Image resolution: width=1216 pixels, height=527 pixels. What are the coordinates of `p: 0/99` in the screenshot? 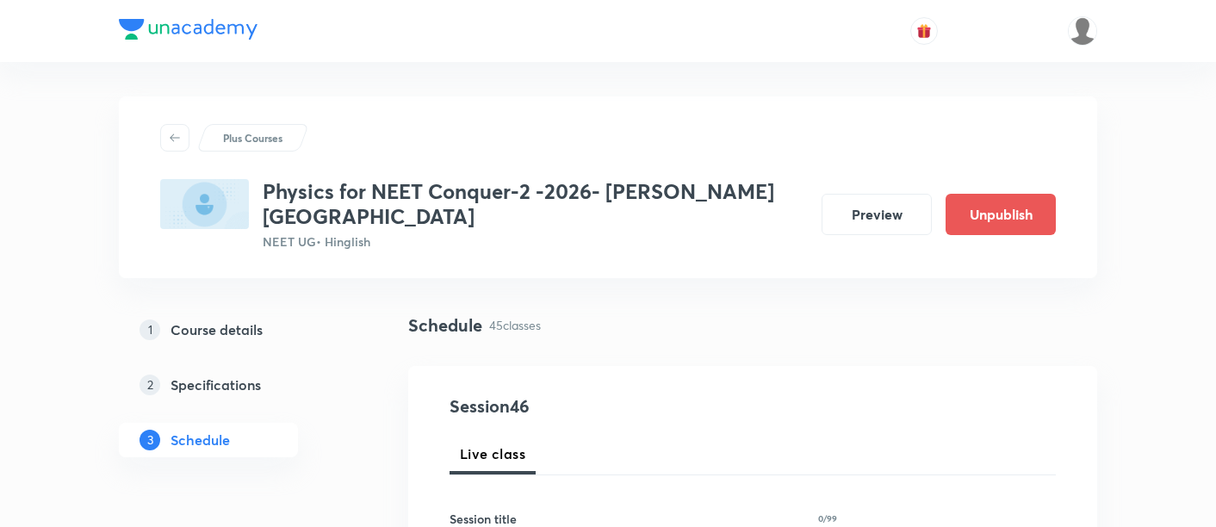 It's located at (828, 518).